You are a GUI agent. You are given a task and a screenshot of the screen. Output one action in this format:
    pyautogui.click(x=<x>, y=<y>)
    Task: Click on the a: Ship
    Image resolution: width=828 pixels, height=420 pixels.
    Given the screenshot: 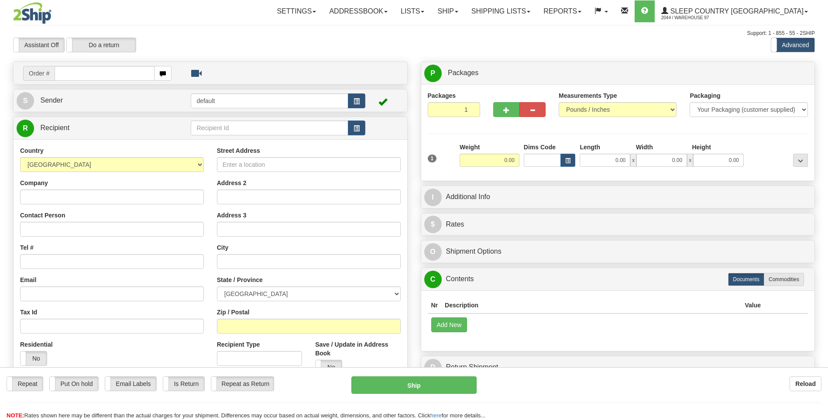 What is the action you would take?
    pyautogui.click(x=447, y=11)
    